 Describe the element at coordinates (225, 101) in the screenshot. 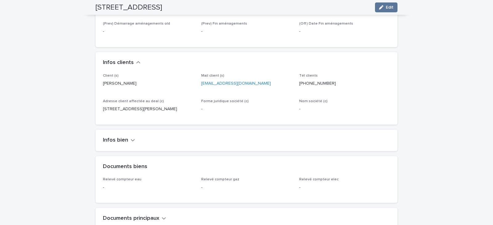

I see `span: Forme juridique société (c)` at that location.